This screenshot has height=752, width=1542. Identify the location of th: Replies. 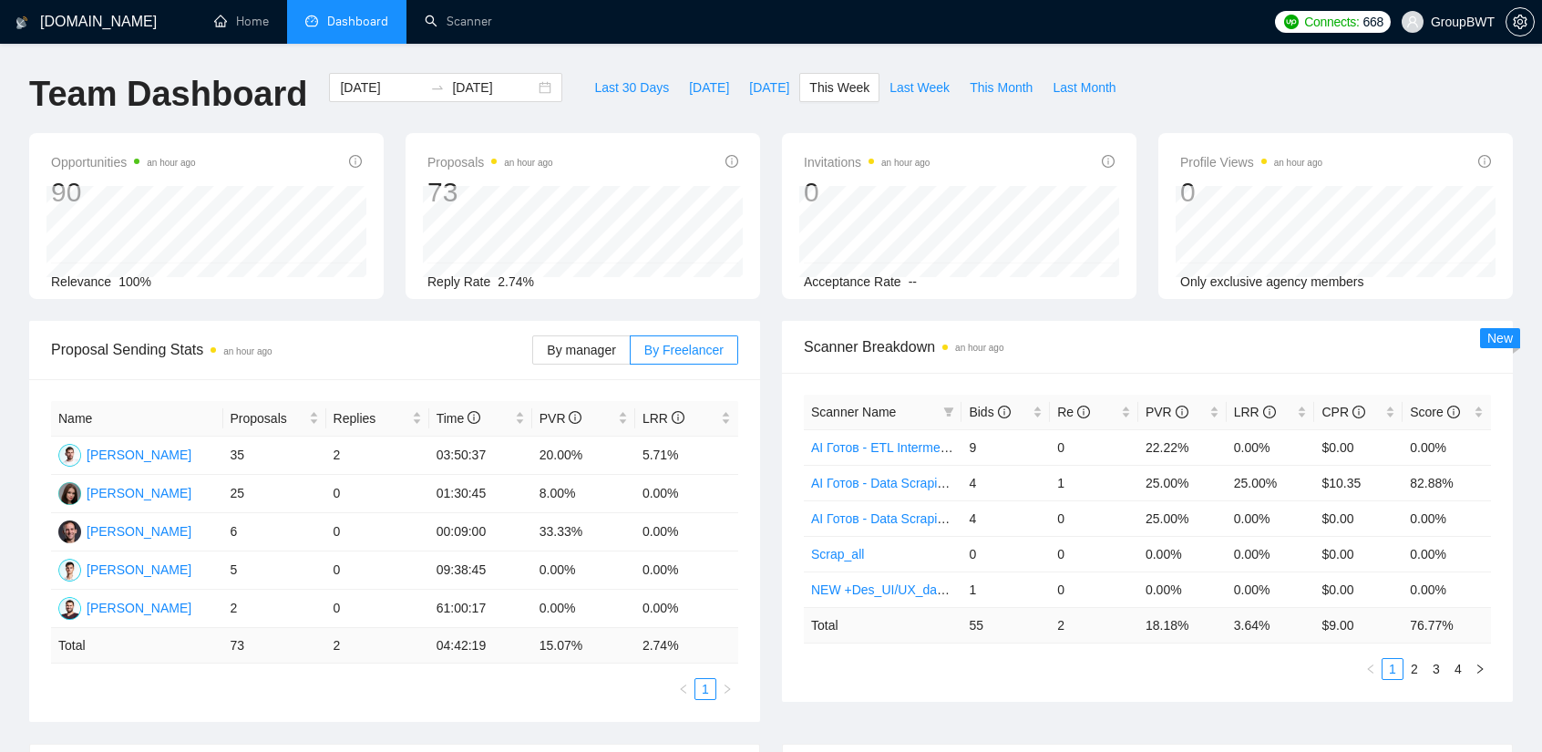
(377, 418).